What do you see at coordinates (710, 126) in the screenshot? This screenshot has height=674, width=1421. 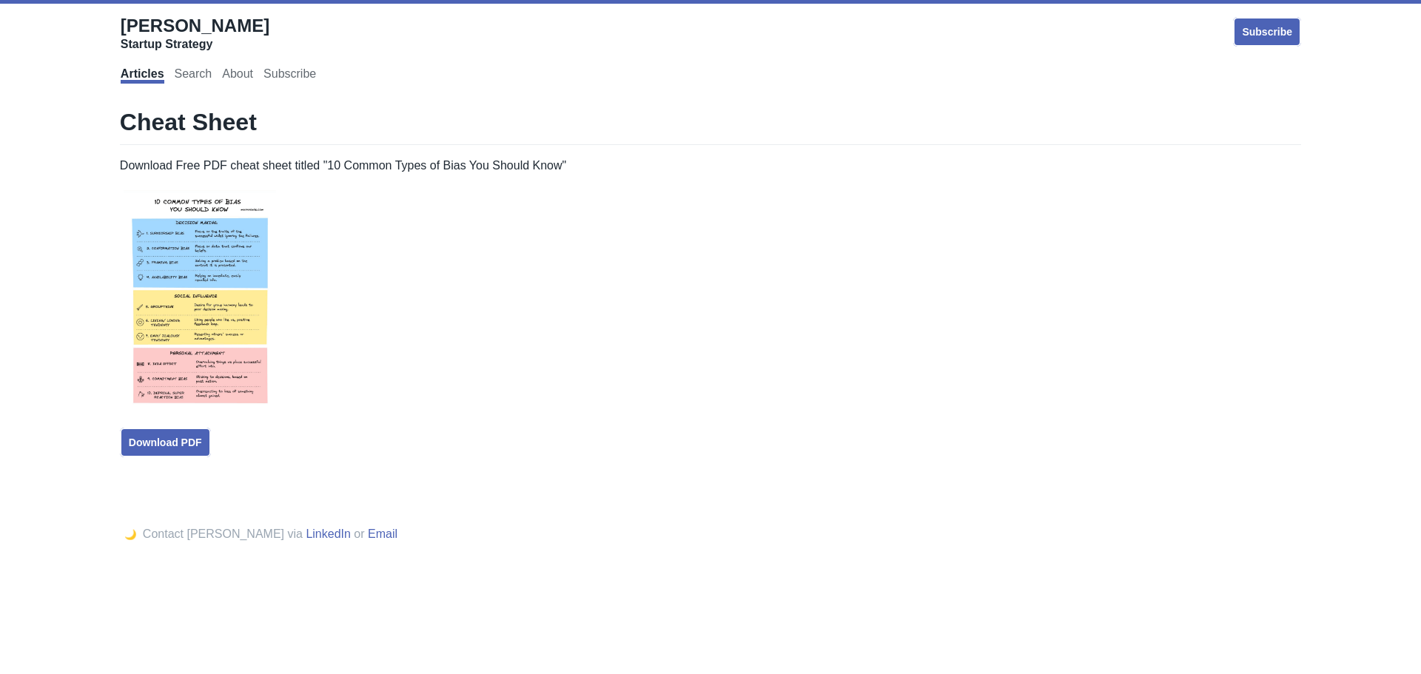 I see `h1: Cheat Sheet` at bounding box center [710, 126].